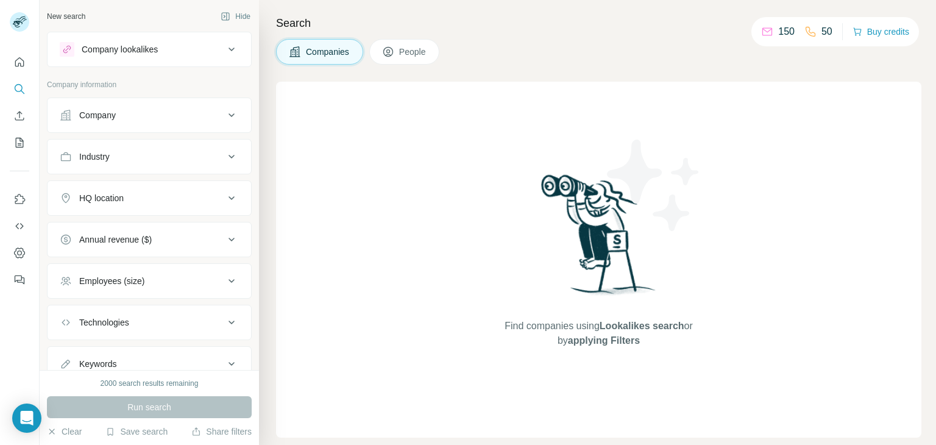  Describe the element at coordinates (149, 281) in the screenshot. I see `button: Employees (size)` at that location.